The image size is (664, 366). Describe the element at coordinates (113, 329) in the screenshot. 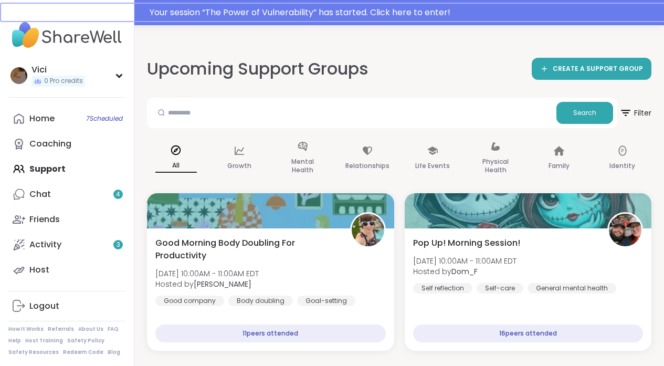

I see `a: FAQ` at that location.